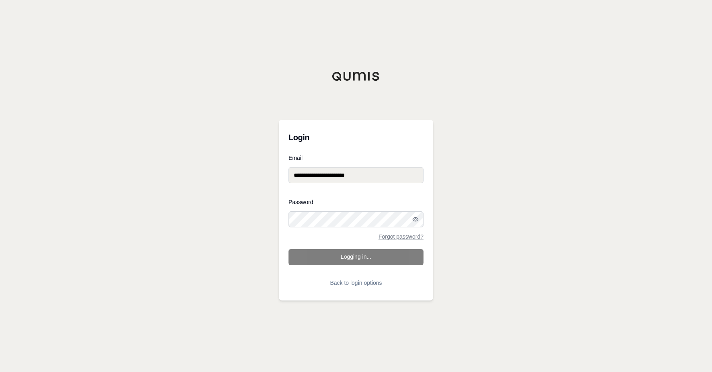 This screenshot has height=372, width=712. I want to click on label: Password, so click(356, 202).